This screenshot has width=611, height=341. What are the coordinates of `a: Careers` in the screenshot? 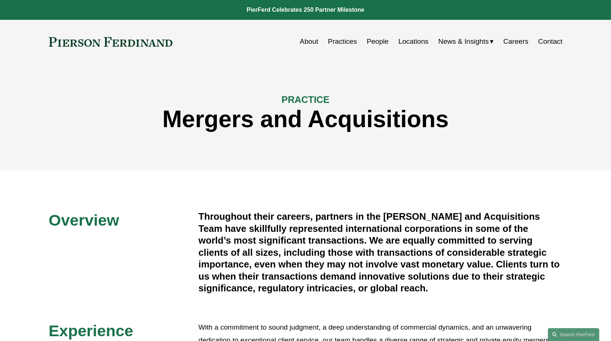 It's located at (516, 41).